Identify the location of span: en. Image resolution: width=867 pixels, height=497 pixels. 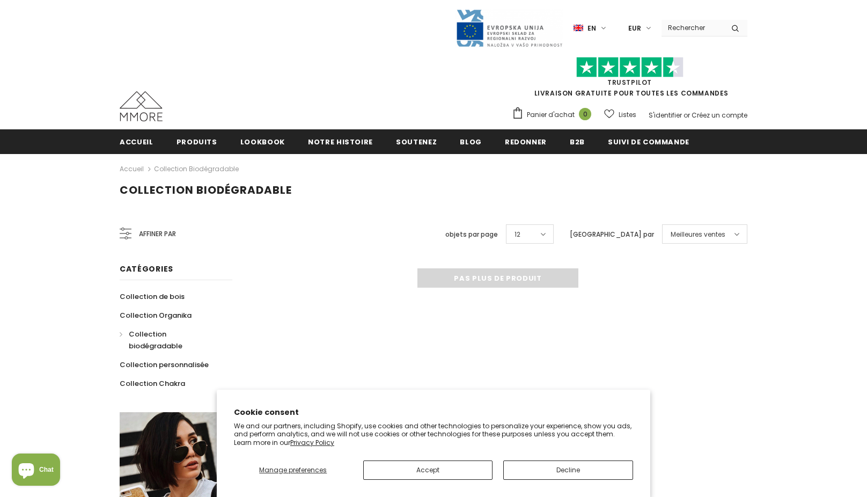
(592, 28).